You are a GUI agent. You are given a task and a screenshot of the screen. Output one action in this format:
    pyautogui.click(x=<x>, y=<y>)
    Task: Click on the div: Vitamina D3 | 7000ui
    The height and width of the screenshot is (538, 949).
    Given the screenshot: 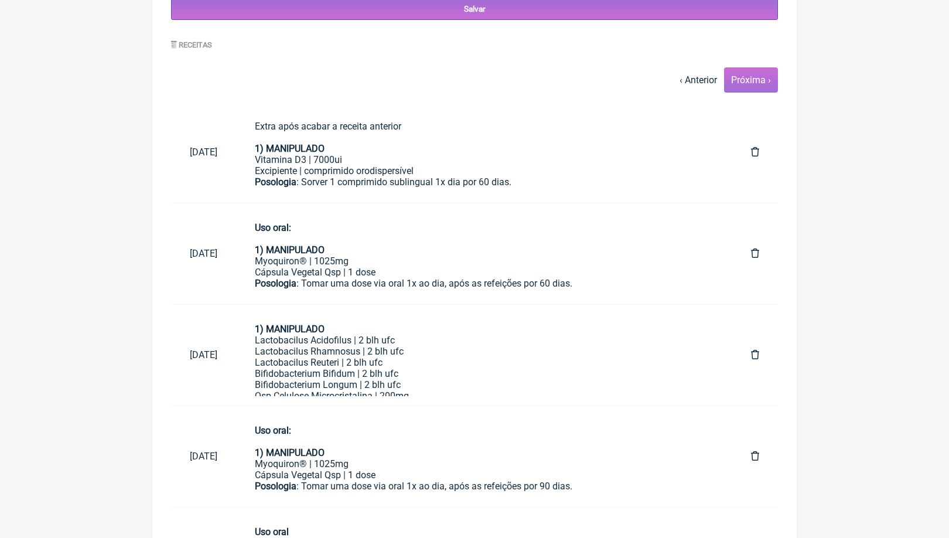 What is the action you would take?
    pyautogui.click(x=484, y=159)
    